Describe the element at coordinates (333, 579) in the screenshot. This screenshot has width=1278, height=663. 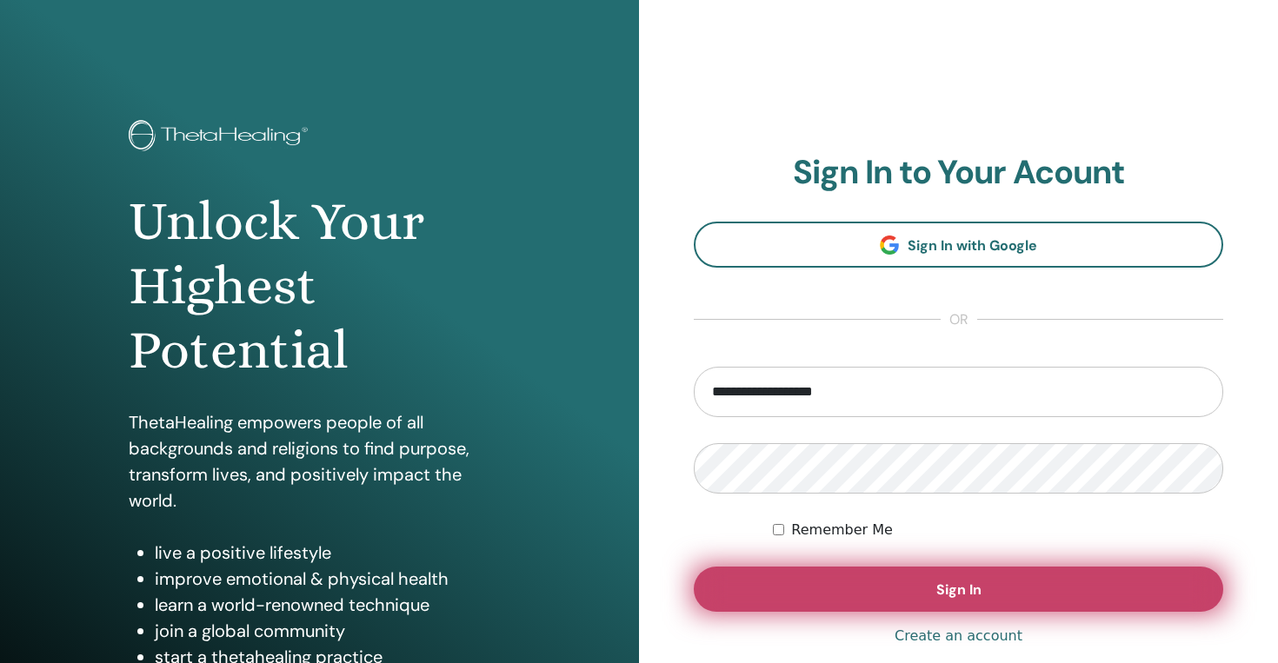
I see `li: improve emotional & physical health` at that location.